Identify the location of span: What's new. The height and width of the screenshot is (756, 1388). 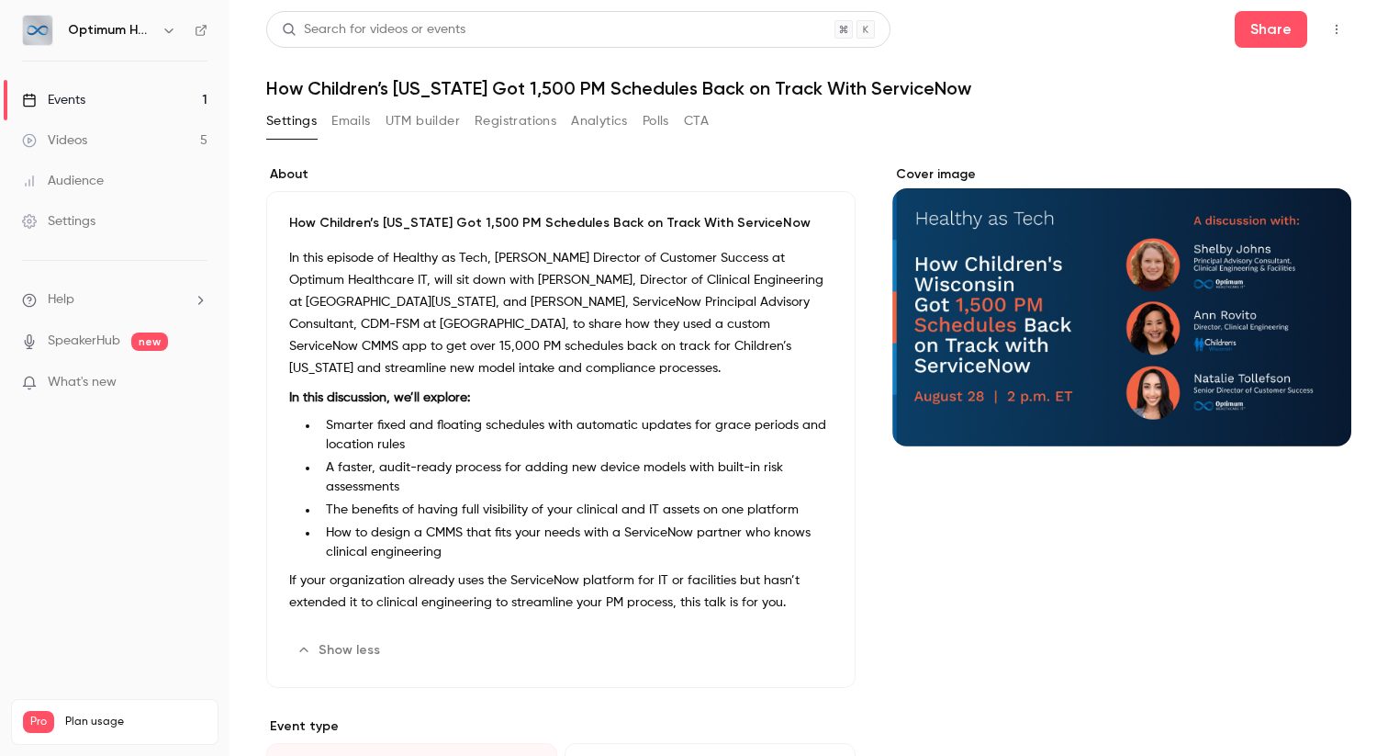
(82, 382).